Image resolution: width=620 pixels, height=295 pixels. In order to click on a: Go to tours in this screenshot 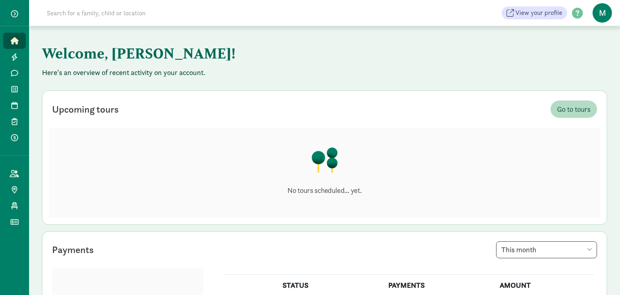, I will do `click(574, 109)`.